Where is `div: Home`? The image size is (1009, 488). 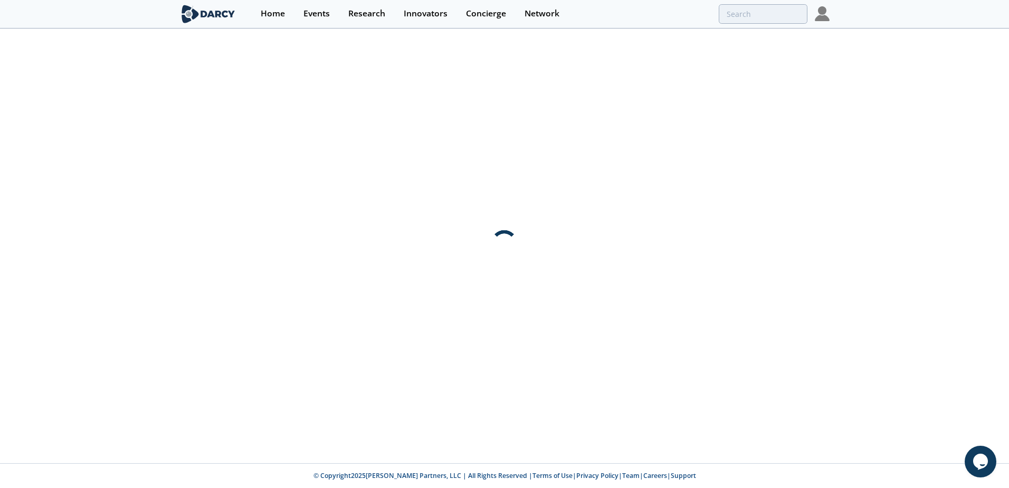
div: Home is located at coordinates (273, 14).